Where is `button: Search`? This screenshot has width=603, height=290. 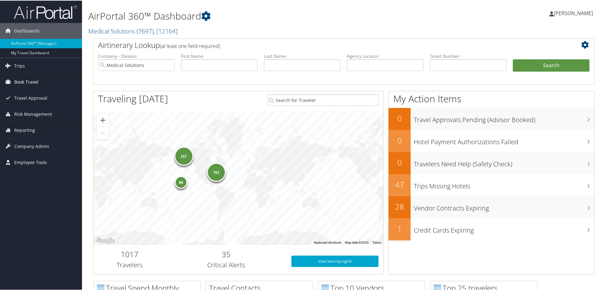
button: Search is located at coordinates (551, 65).